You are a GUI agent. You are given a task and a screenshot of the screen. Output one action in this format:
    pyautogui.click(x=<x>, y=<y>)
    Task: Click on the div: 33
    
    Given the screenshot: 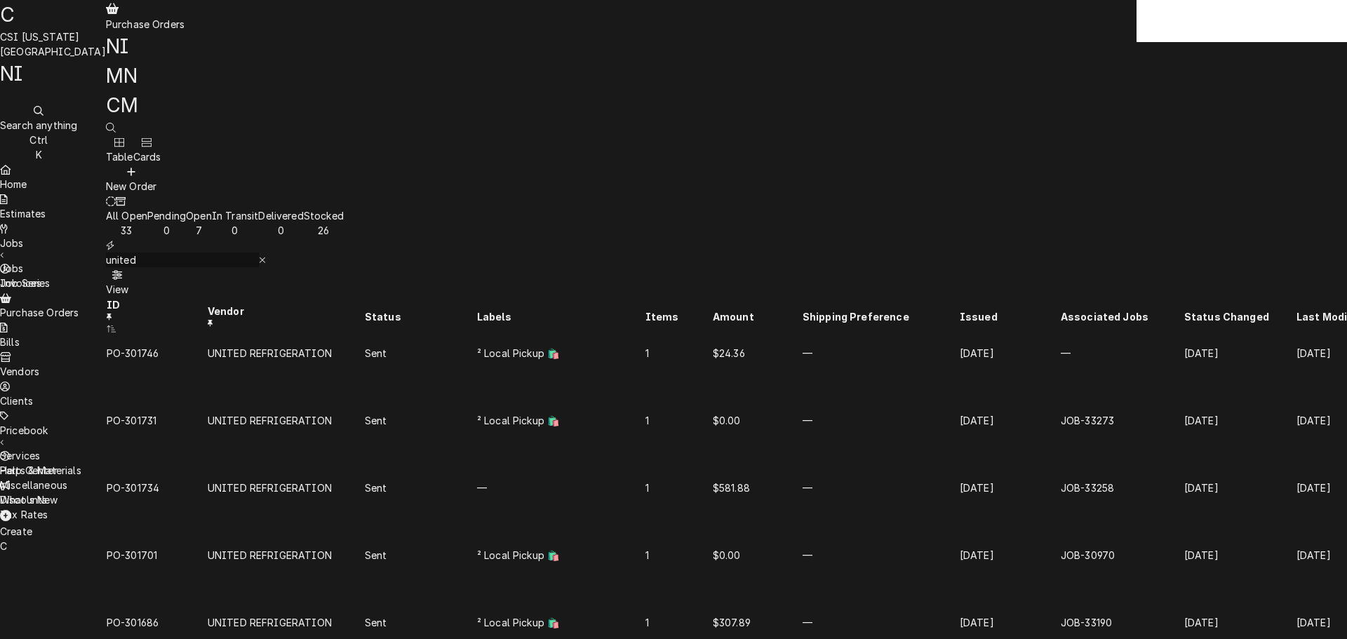 What is the action you would take?
    pyautogui.click(x=126, y=230)
    